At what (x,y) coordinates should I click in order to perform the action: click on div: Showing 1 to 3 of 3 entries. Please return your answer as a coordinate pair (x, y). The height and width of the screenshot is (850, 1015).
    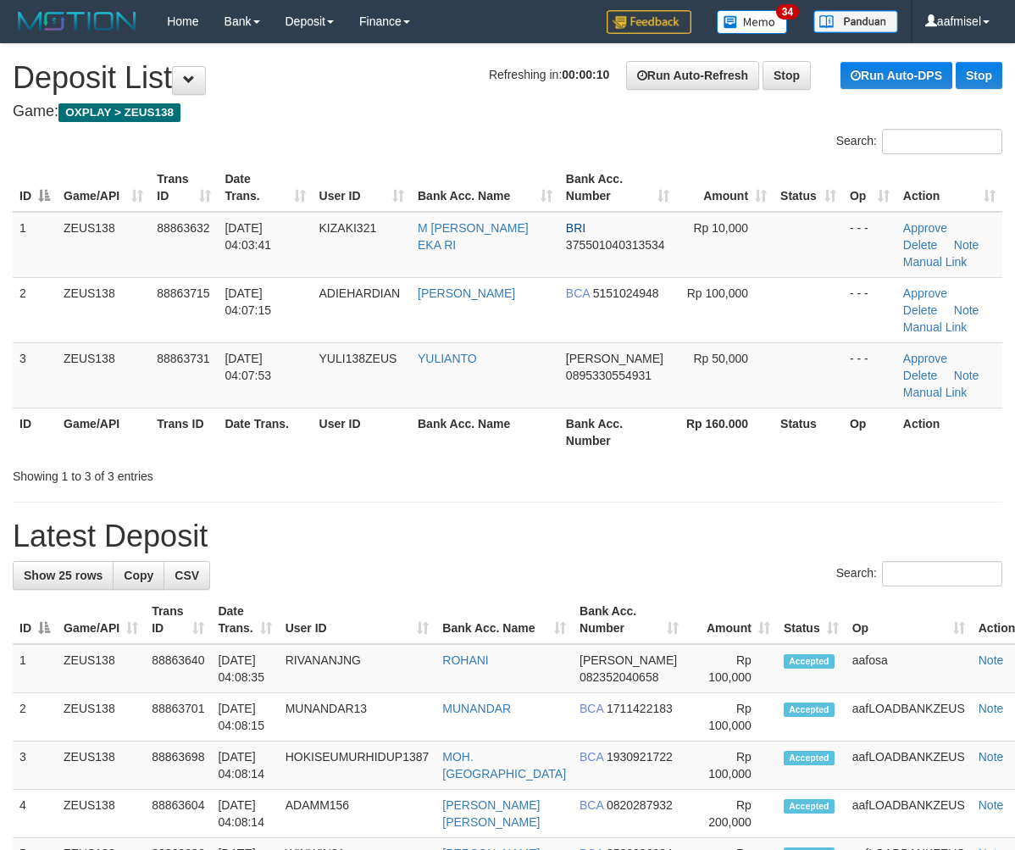
    Looking at the image, I should click on (211, 473).